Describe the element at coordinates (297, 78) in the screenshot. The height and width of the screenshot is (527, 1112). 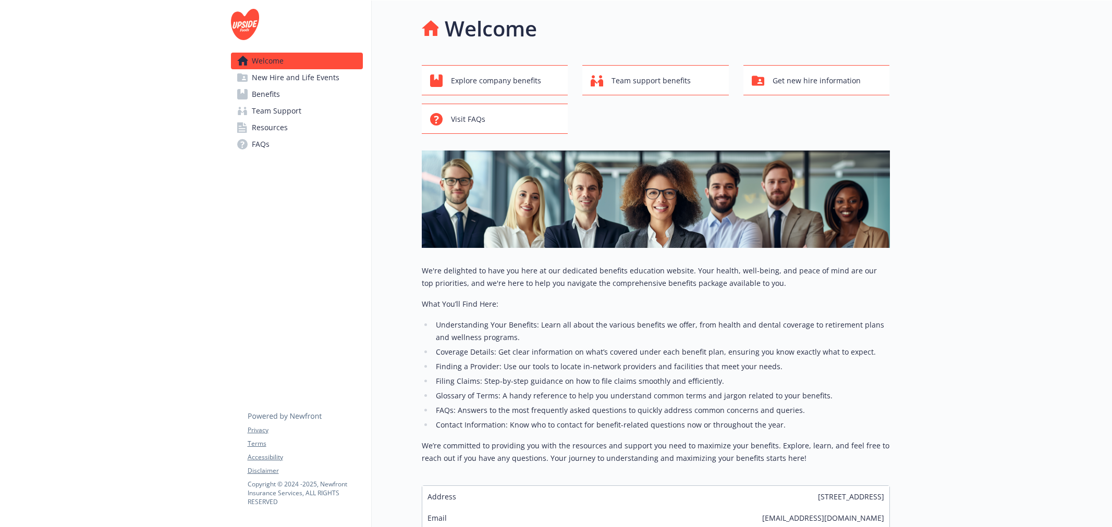
I see `a: New Hire and Life Events` at that location.